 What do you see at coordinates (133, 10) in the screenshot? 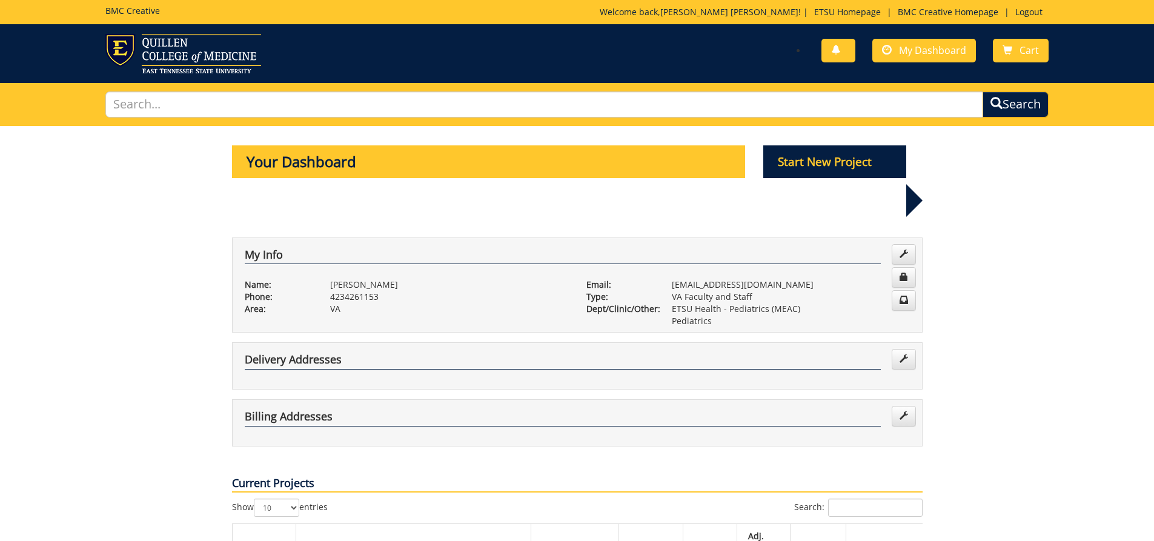
I see `h5: BMC Creative` at bounding box center [133, 10].